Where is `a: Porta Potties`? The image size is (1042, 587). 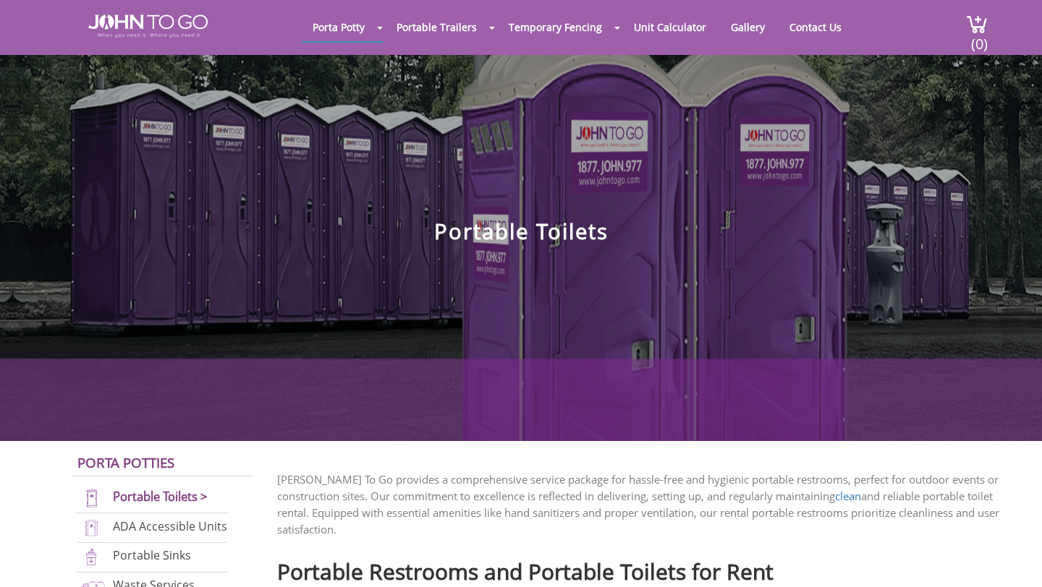 a: Porta Potties is located at coordinates (126, 462).